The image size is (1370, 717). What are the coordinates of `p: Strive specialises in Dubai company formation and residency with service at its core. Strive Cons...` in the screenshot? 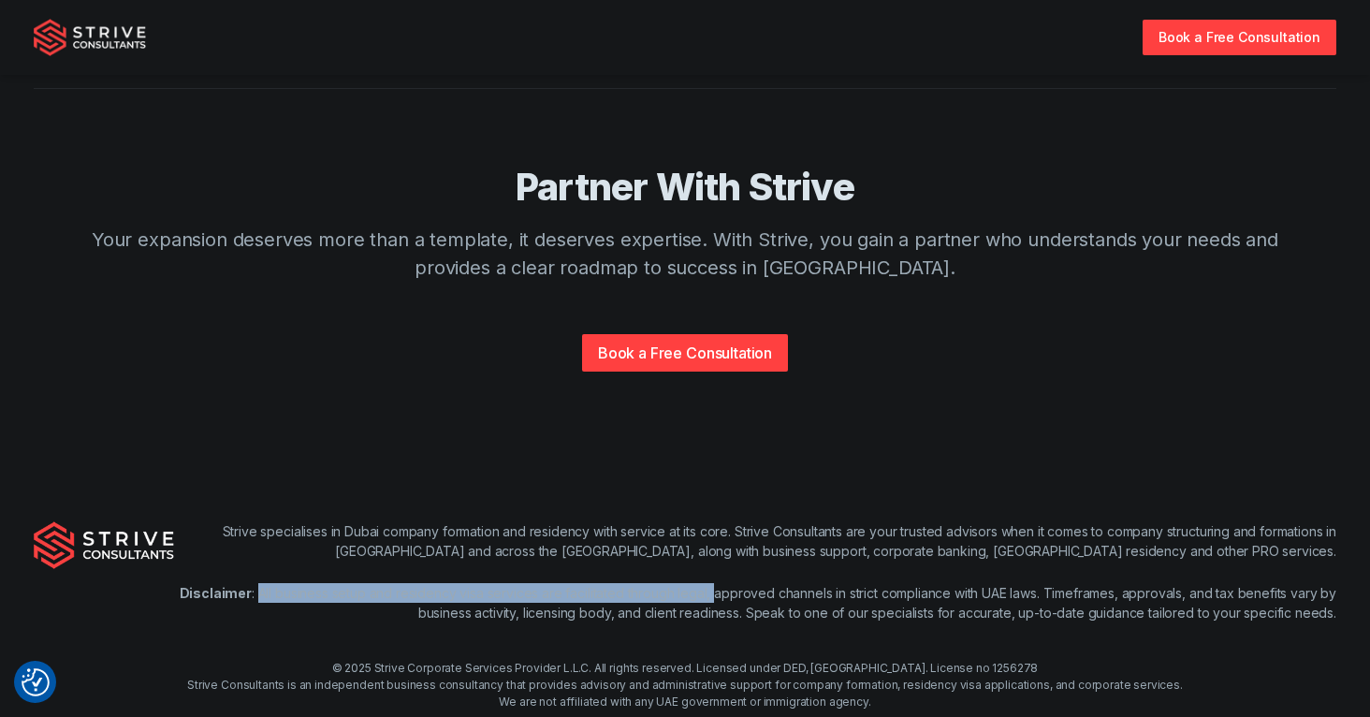 It's located at (755, 541).